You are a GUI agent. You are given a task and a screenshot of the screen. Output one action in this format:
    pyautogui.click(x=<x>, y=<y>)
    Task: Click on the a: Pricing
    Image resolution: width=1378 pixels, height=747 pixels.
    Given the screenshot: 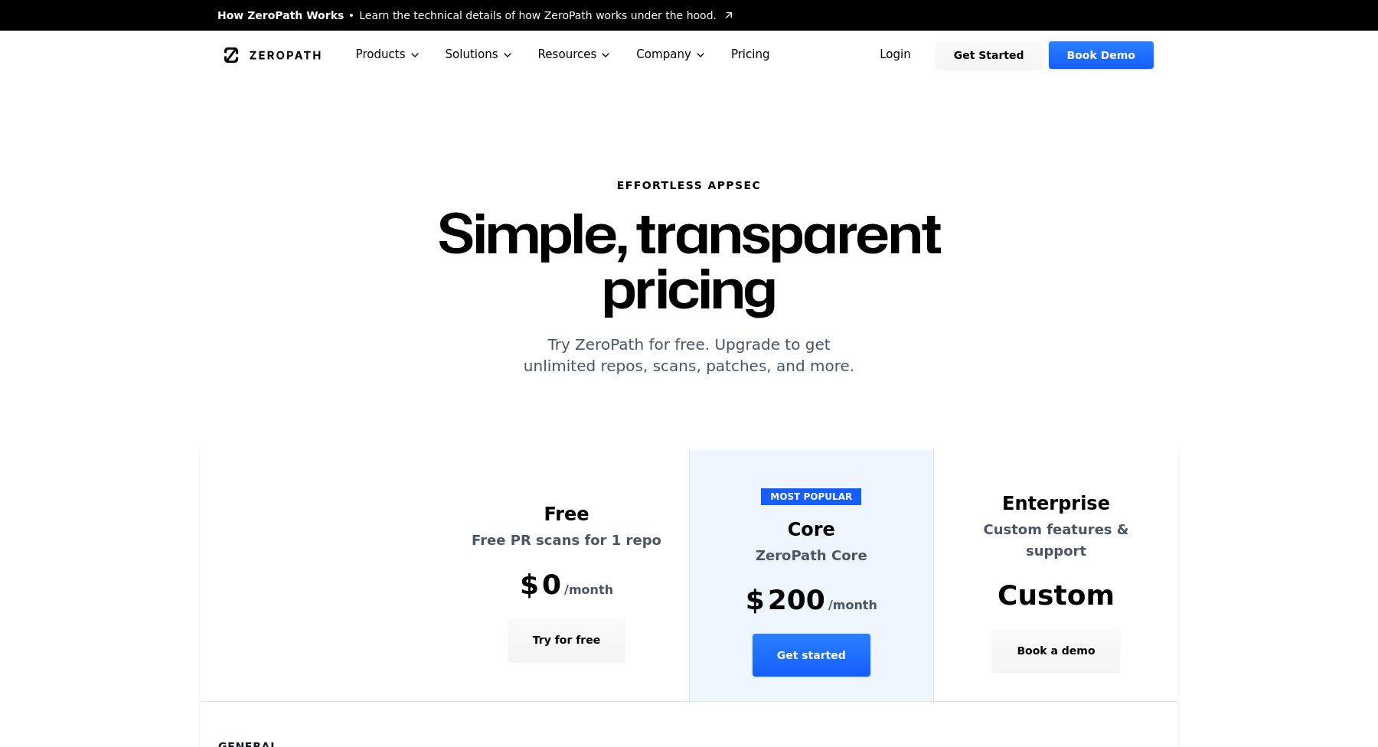 What is the action you would take?
    pyautogui.click(x=750, y=54)
    